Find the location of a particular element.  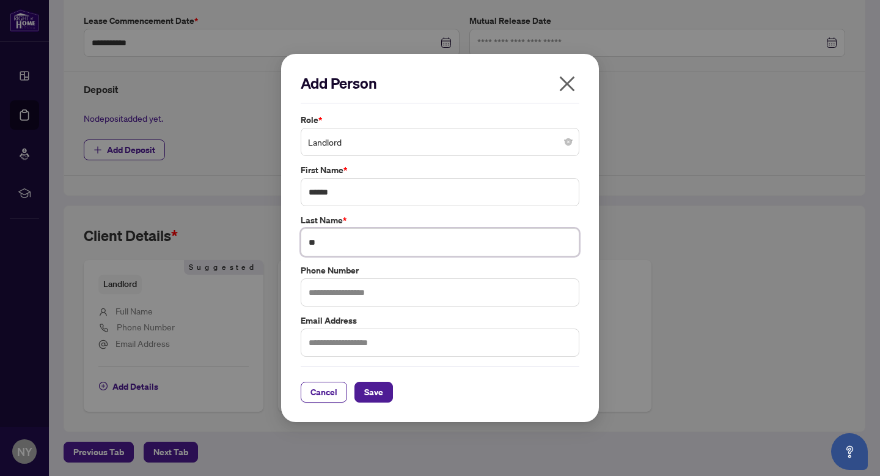

h2: Add Person is located at coordinates (440, 83).